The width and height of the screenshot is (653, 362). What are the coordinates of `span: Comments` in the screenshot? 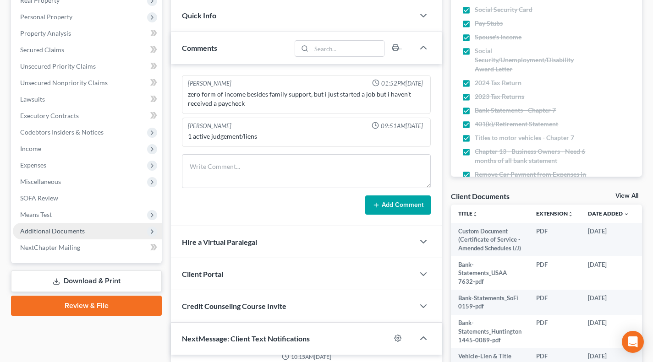 It's located at (199, 48).